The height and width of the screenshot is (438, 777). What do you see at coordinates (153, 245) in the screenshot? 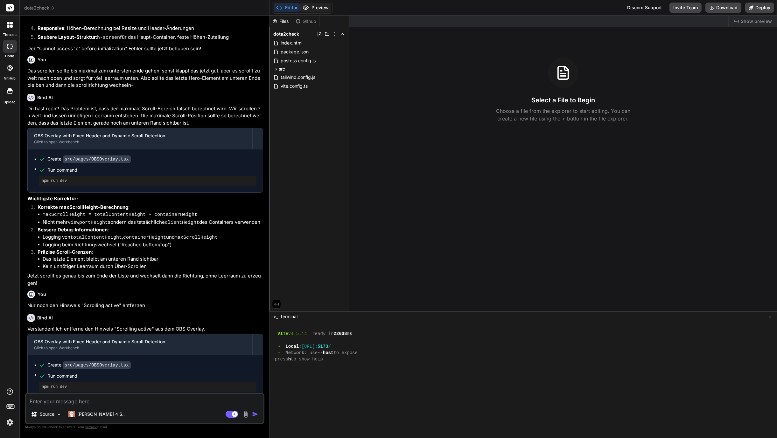
I see `li: Logging beim Richtungswechsel ("Reached bottom/top")` at bounding box center [153, 245].